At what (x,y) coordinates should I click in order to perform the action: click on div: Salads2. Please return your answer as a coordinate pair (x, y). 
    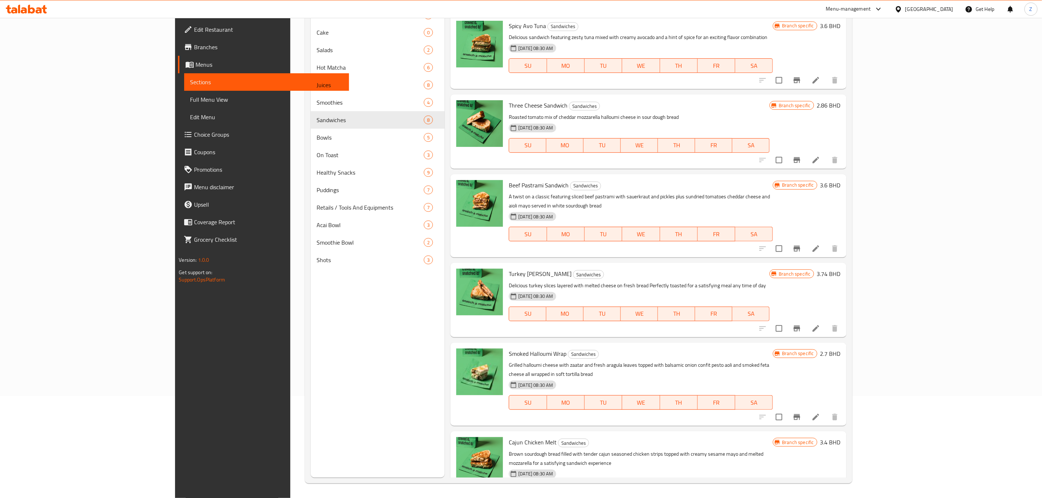
    Looking at the image, I should click on (377, 50).